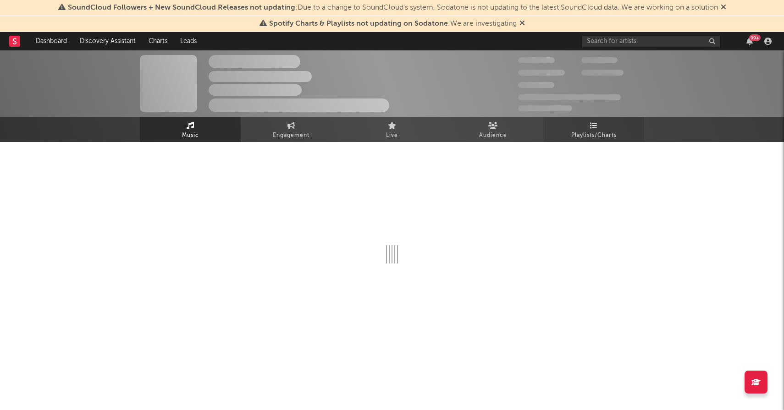 This screenshot has height=410, width=784. What do you see at coordinates (569, 97) in the screenshot?
I see `span: 50,000,000 Monthly Listeners` at bounding box center [569, 97].